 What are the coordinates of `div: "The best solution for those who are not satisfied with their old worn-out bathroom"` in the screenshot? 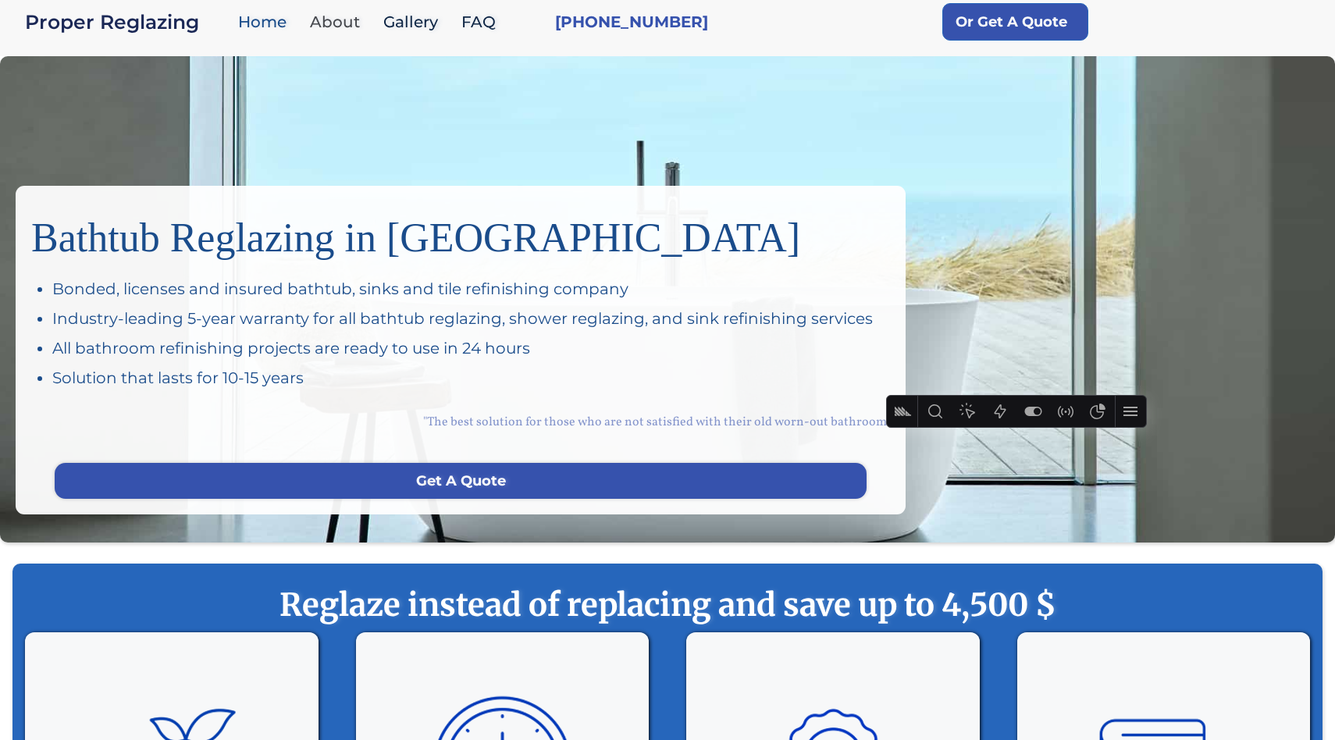 It's located at (461, 421).